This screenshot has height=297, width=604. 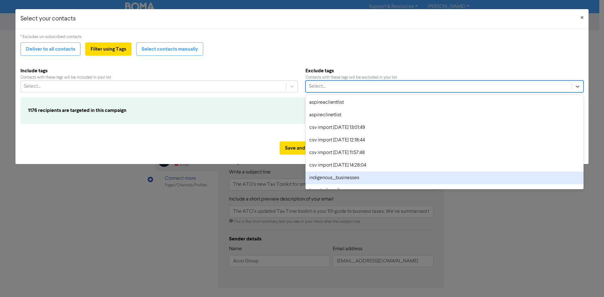 What do you see at coordinates (108, 49) in the screenshot?
I see `button: Filter using Tags` at bounding box center [108, 49].